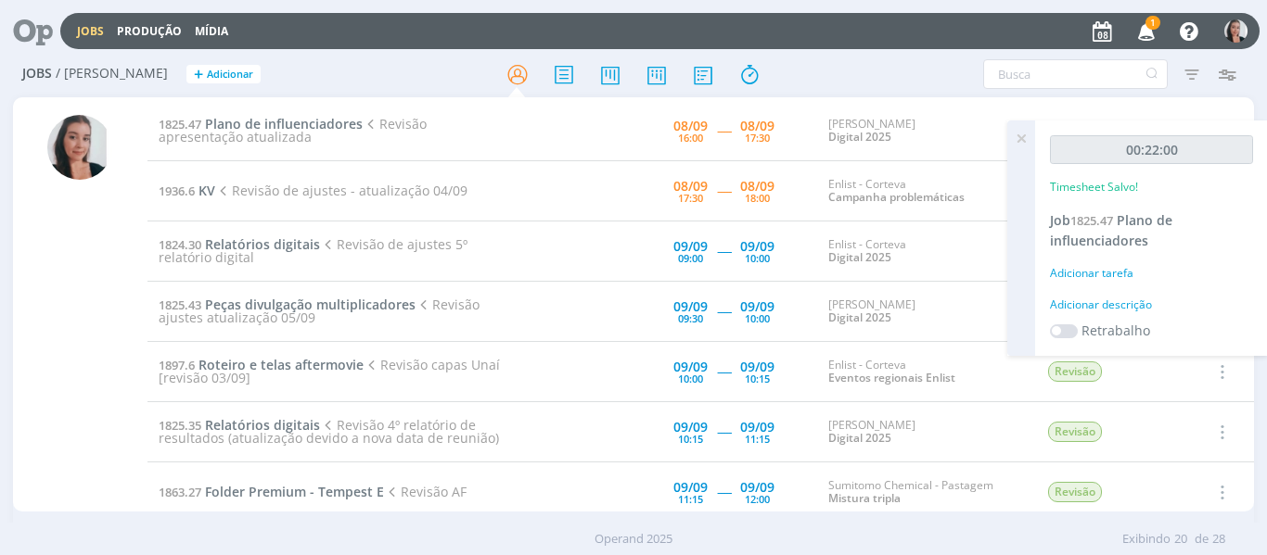 The height and width of the screenshot is (555, 1267). What do you see at coordinates (924, 492) in the screenshot?
I see `div: Sumitomo Chemical - Pastagem` at bounding box center [924, 492].